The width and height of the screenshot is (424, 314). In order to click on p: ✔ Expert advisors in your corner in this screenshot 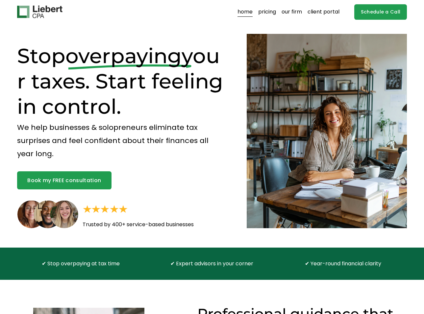, I will do `click(212, 264)`.